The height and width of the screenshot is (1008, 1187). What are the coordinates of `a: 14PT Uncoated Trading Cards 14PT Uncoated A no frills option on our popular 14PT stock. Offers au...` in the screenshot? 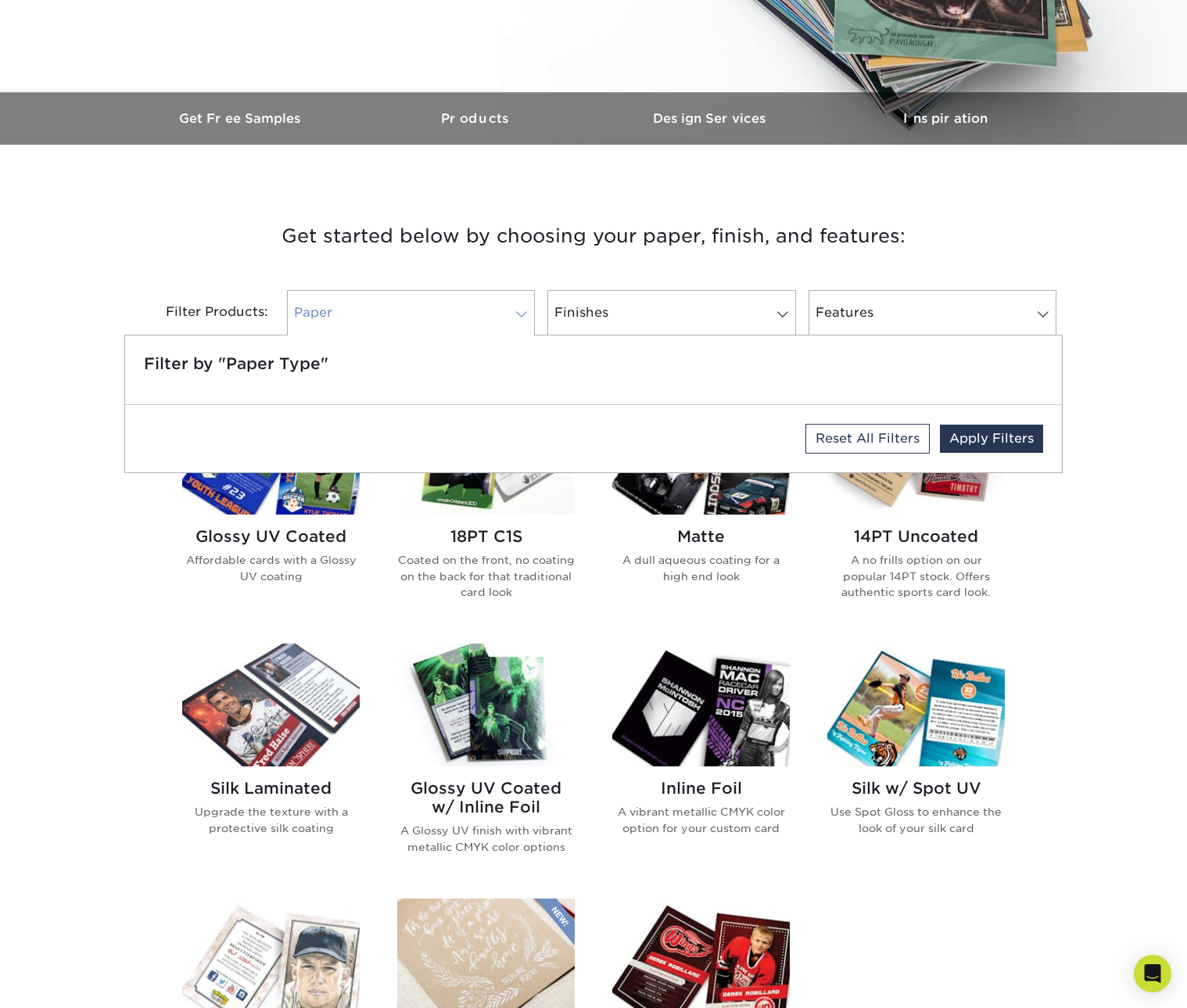 It's located at (916, 509).